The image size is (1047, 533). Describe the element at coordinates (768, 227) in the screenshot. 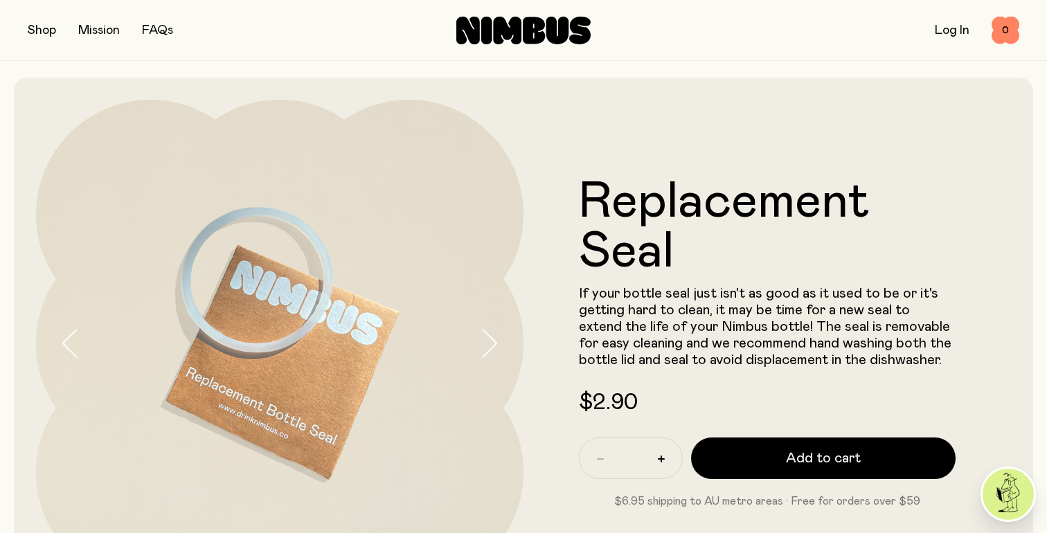

I see `h1: Replacement Seal` at that location.